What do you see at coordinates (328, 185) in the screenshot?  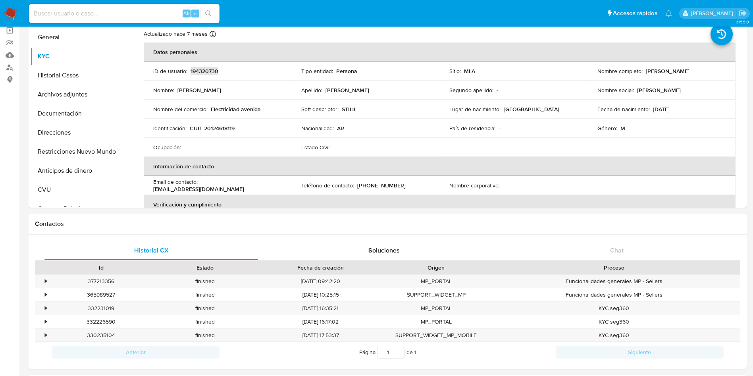 I see `p: Teléfono de contacto :` at bounding box center [328, 185].